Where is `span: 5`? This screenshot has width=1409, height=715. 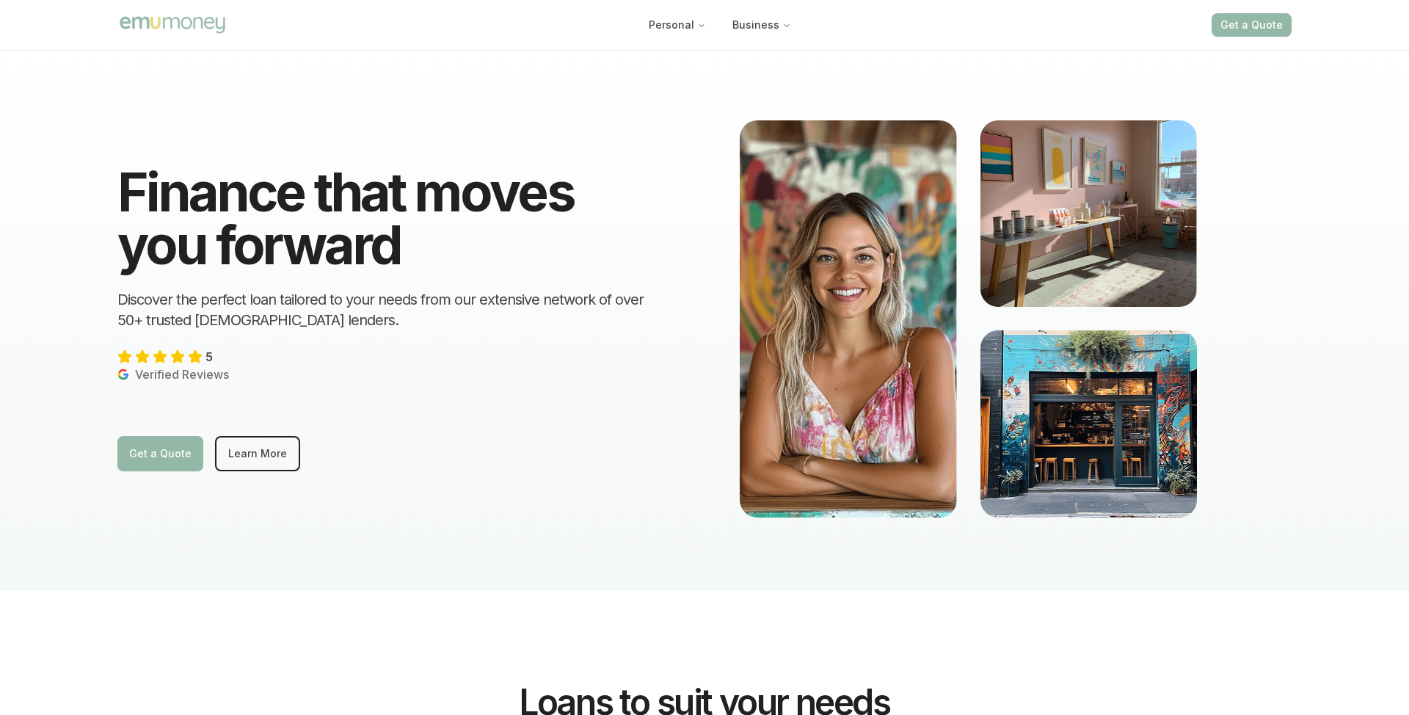 span: 5 is located at coordinates (209, 357).